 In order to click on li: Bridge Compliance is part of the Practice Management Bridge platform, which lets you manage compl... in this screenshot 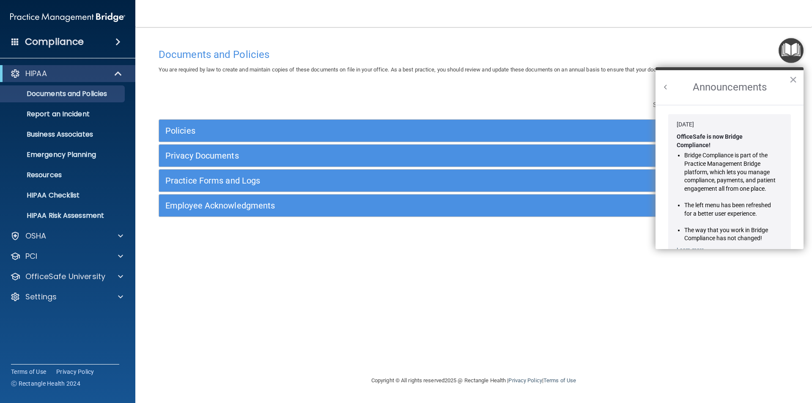, I will do `click(730, 172)`.